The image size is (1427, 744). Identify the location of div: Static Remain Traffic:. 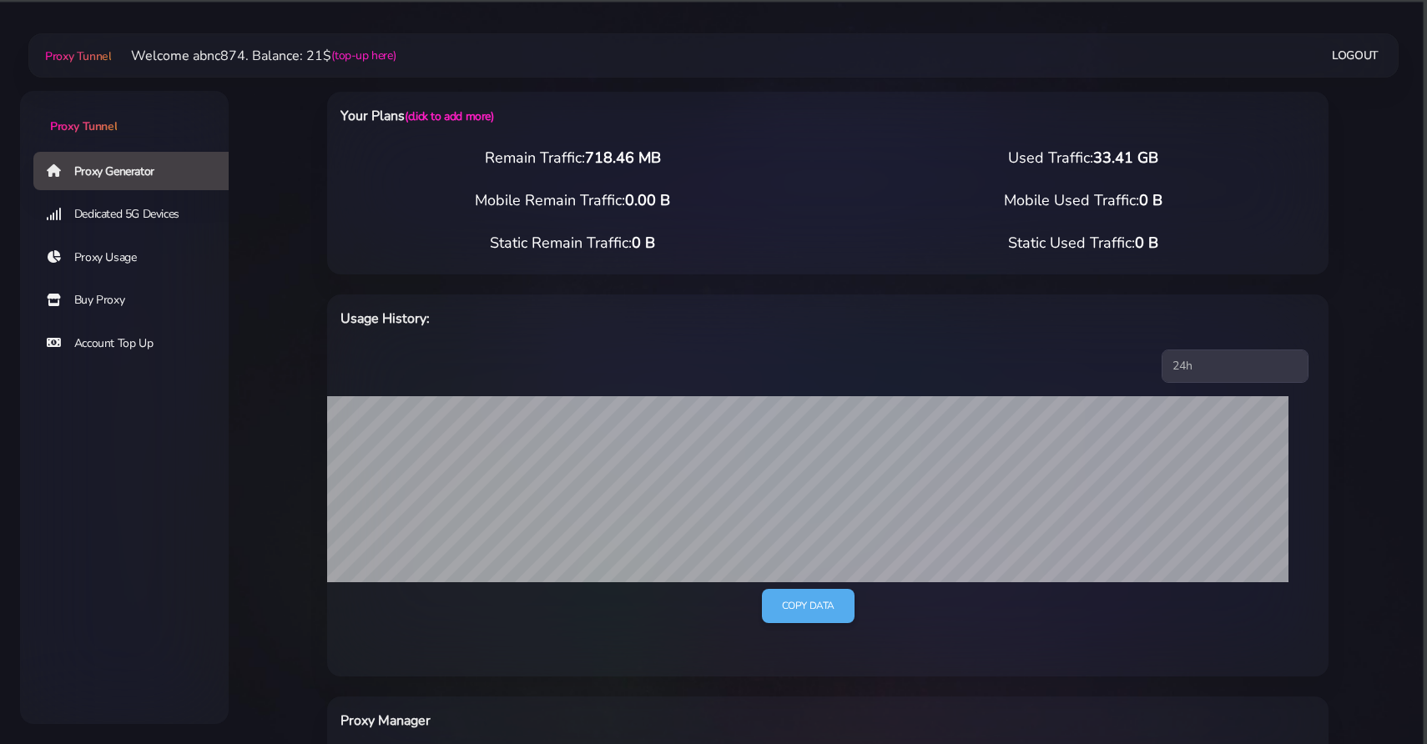
(572, 243).